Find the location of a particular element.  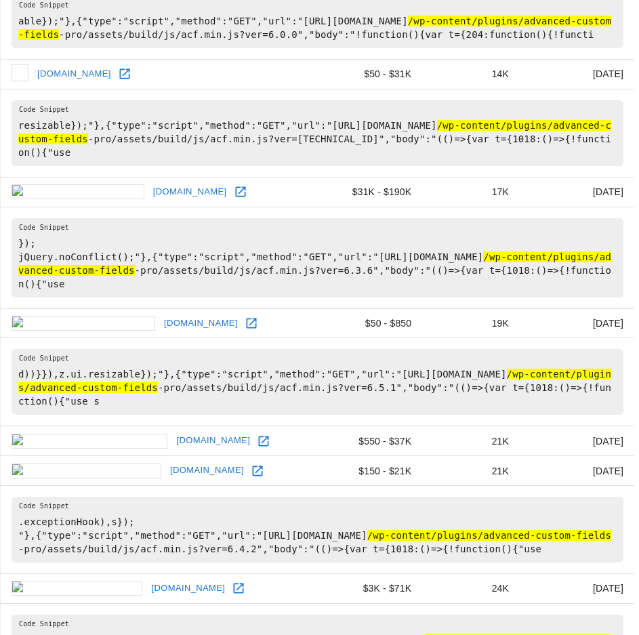

td: 24K is located at coordinates (471, 588).